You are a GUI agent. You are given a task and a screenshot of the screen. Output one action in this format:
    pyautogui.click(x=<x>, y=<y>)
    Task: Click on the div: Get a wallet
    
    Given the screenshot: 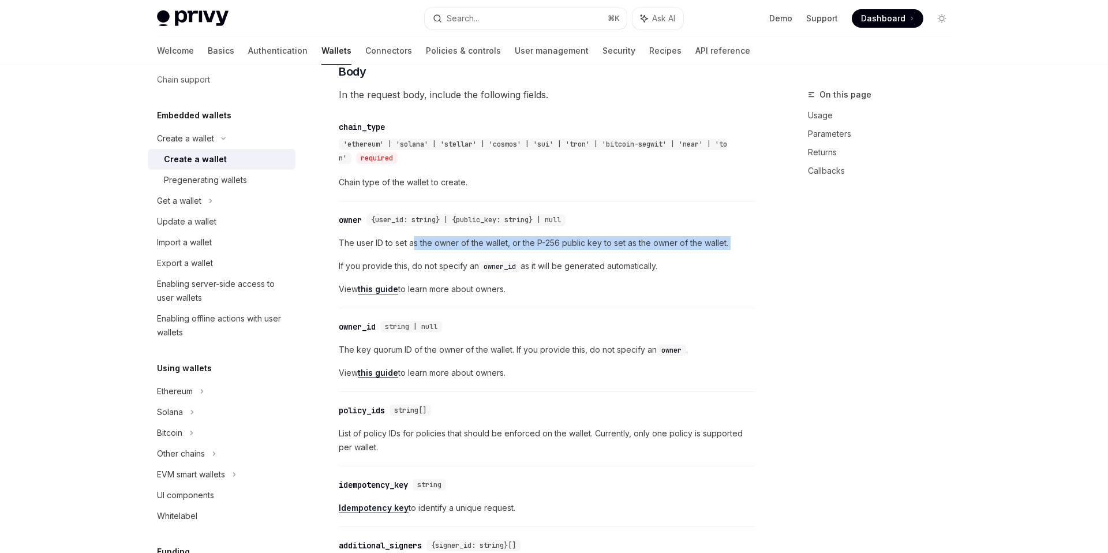 What is the action you would take?
    pyautogui.click(x=179, y=201)
    